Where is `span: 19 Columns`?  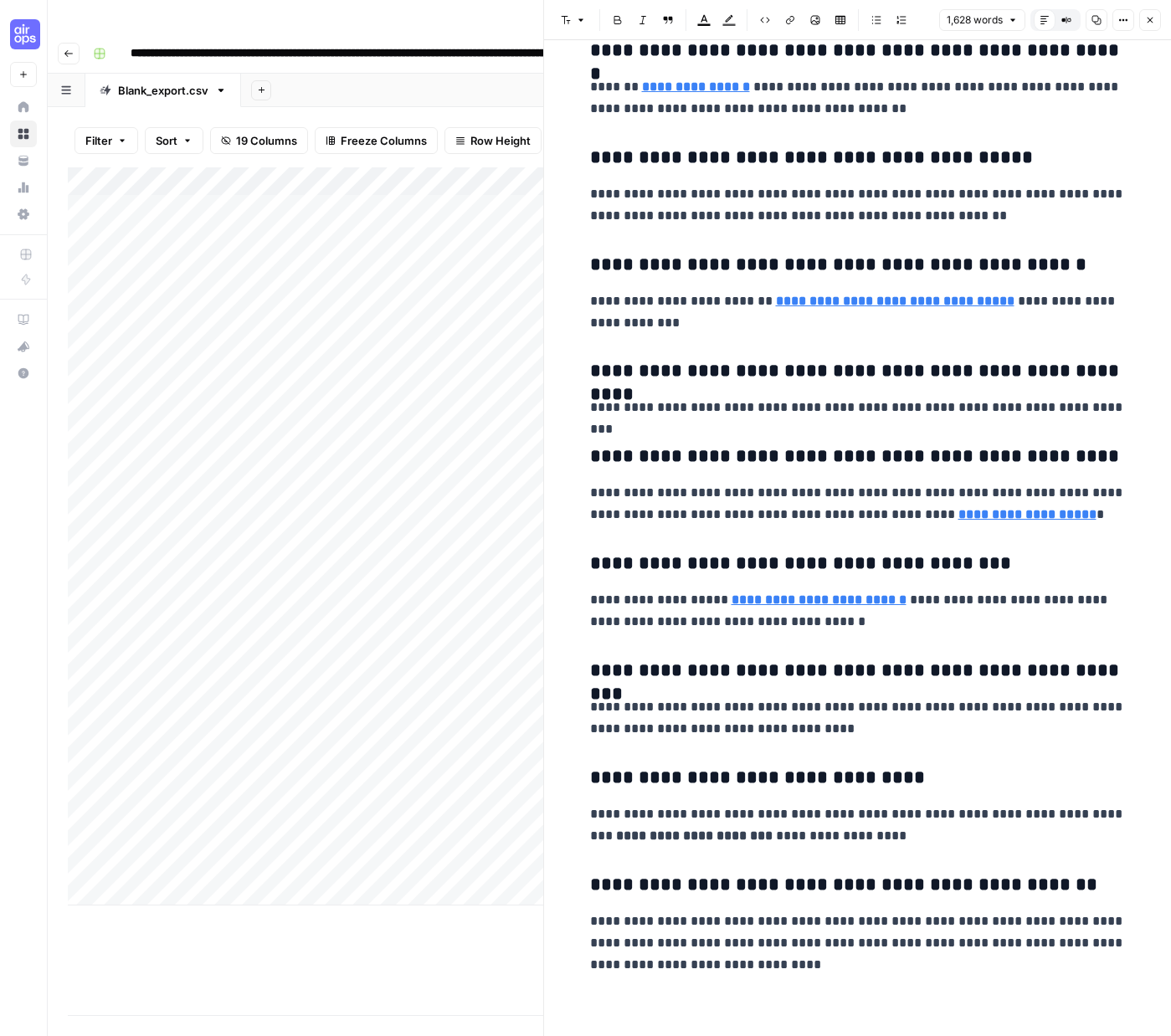
span: 19 Columns is located at coordinates (267, 141).